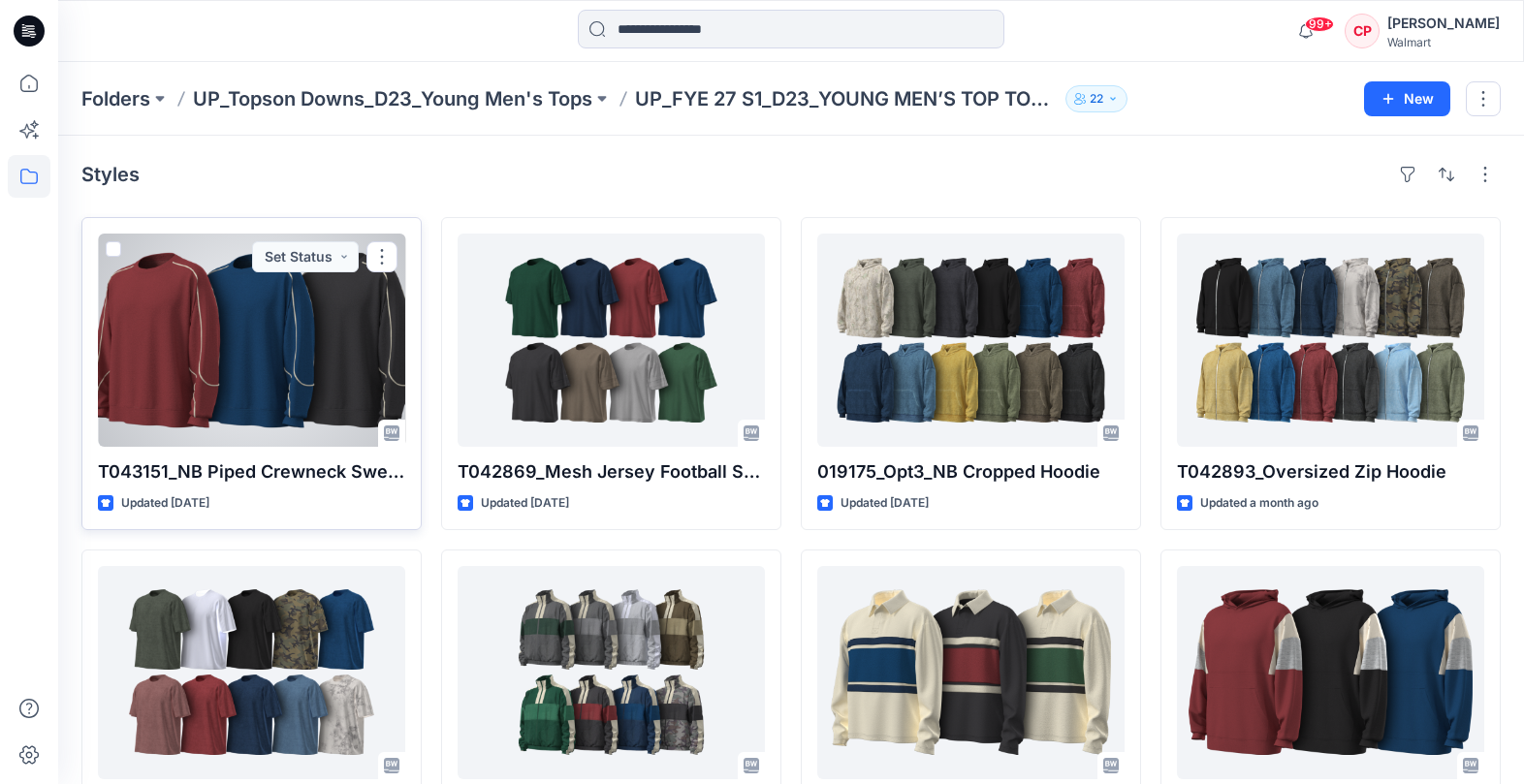 The image size is (1524, 784). What do you see at coordinates (971, 672) in the screenshot?
I see `a: T043014_Boxy Polo Sweatshirt` at bounding box center [971, 672].